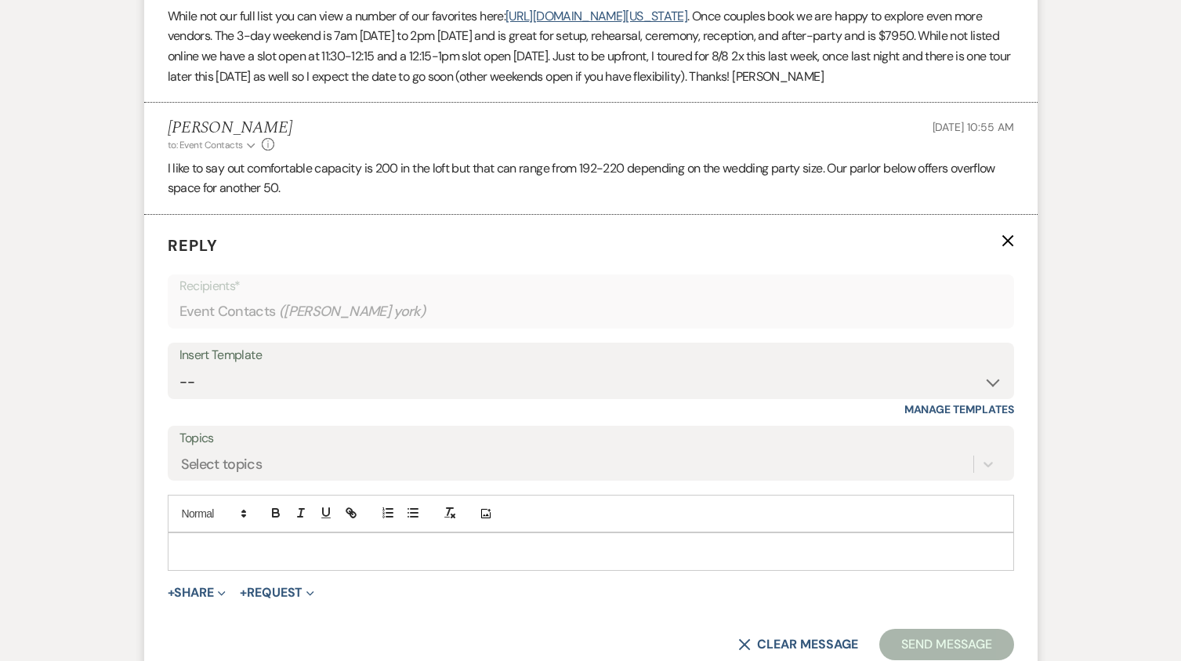  I want to click on div: Event Contacts, so click(591, 311).